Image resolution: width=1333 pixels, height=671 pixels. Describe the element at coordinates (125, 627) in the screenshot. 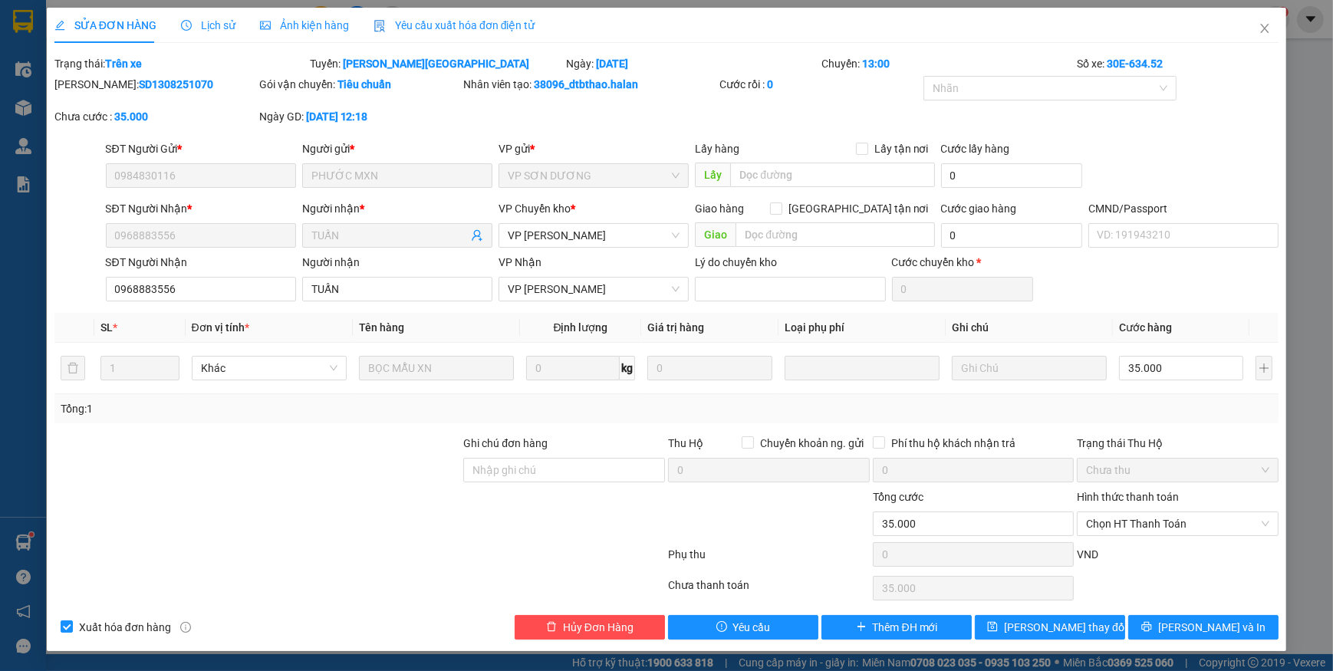

I see `span: Xuất hóa đơn hàng` at that location.